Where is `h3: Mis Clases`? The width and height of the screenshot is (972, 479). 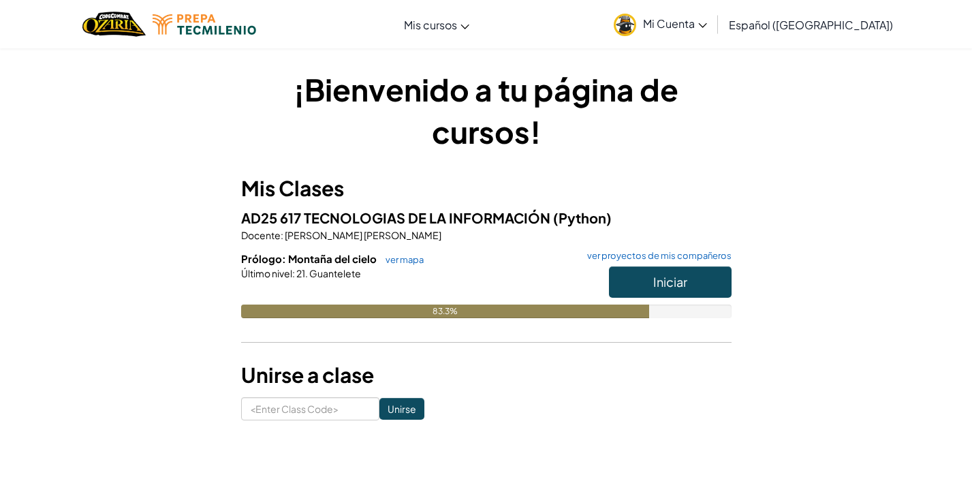 h3: Mis Clases is located at coordinates (486, 188).